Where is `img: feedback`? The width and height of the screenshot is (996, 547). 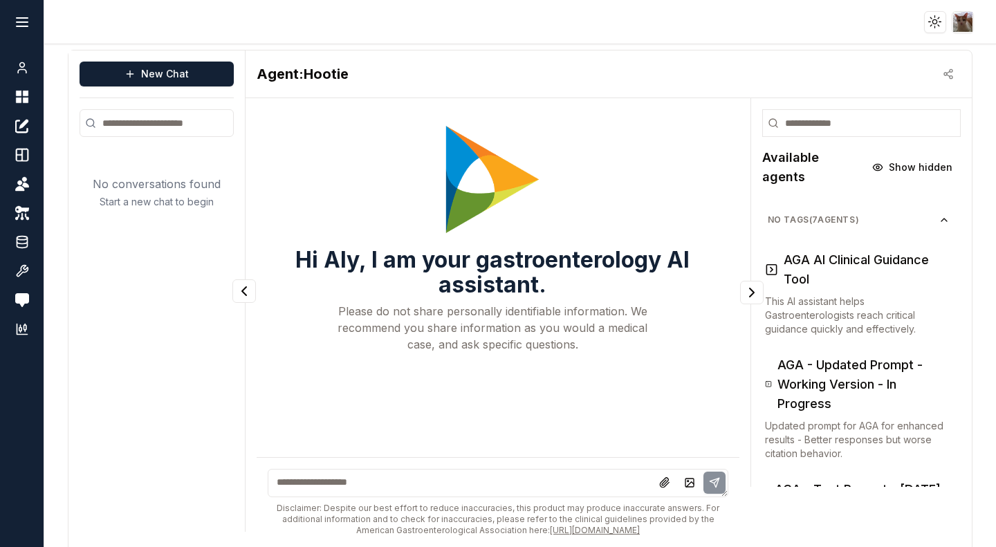
img: feedback is located at coordinates (22, 300).